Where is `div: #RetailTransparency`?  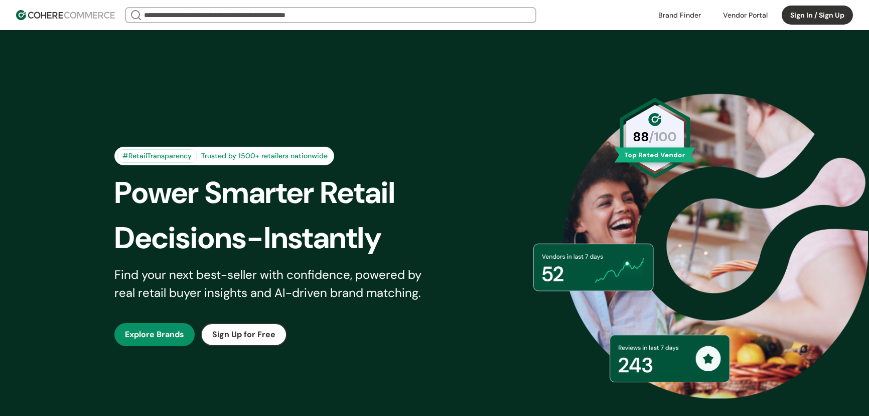
div: #RetailTransparency is located at coordinates (157, 156).